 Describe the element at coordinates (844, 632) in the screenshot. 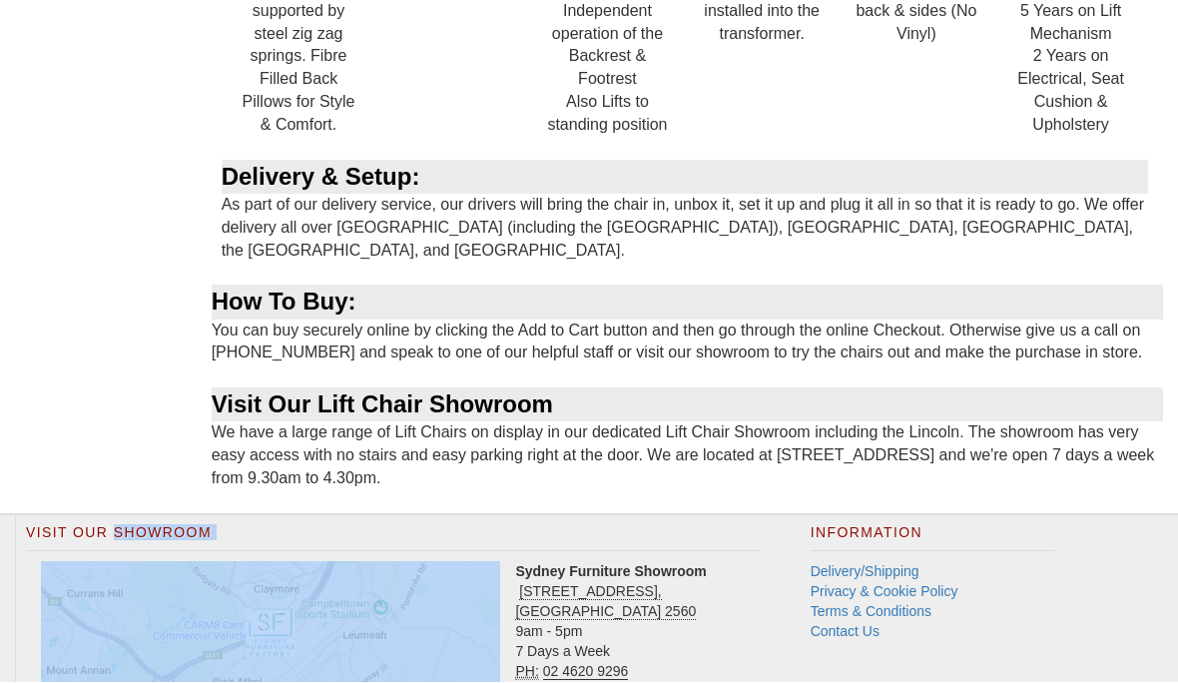

I see `a: Contact Us` at that location.